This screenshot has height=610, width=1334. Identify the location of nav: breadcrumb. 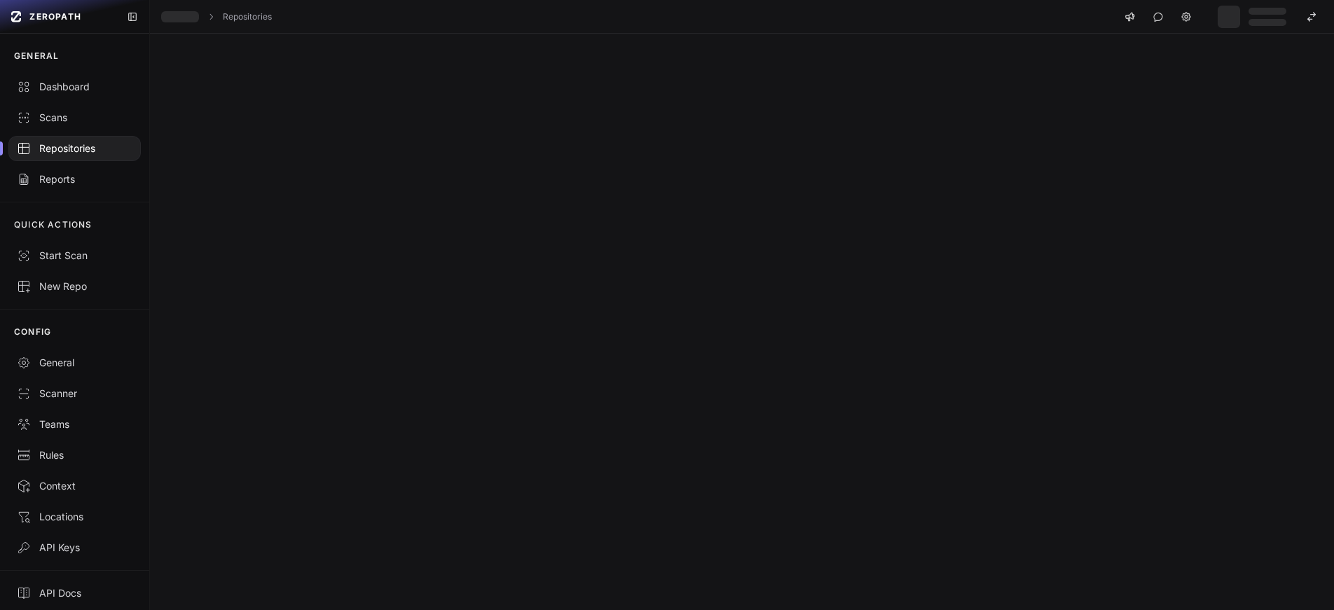
(217, 17).